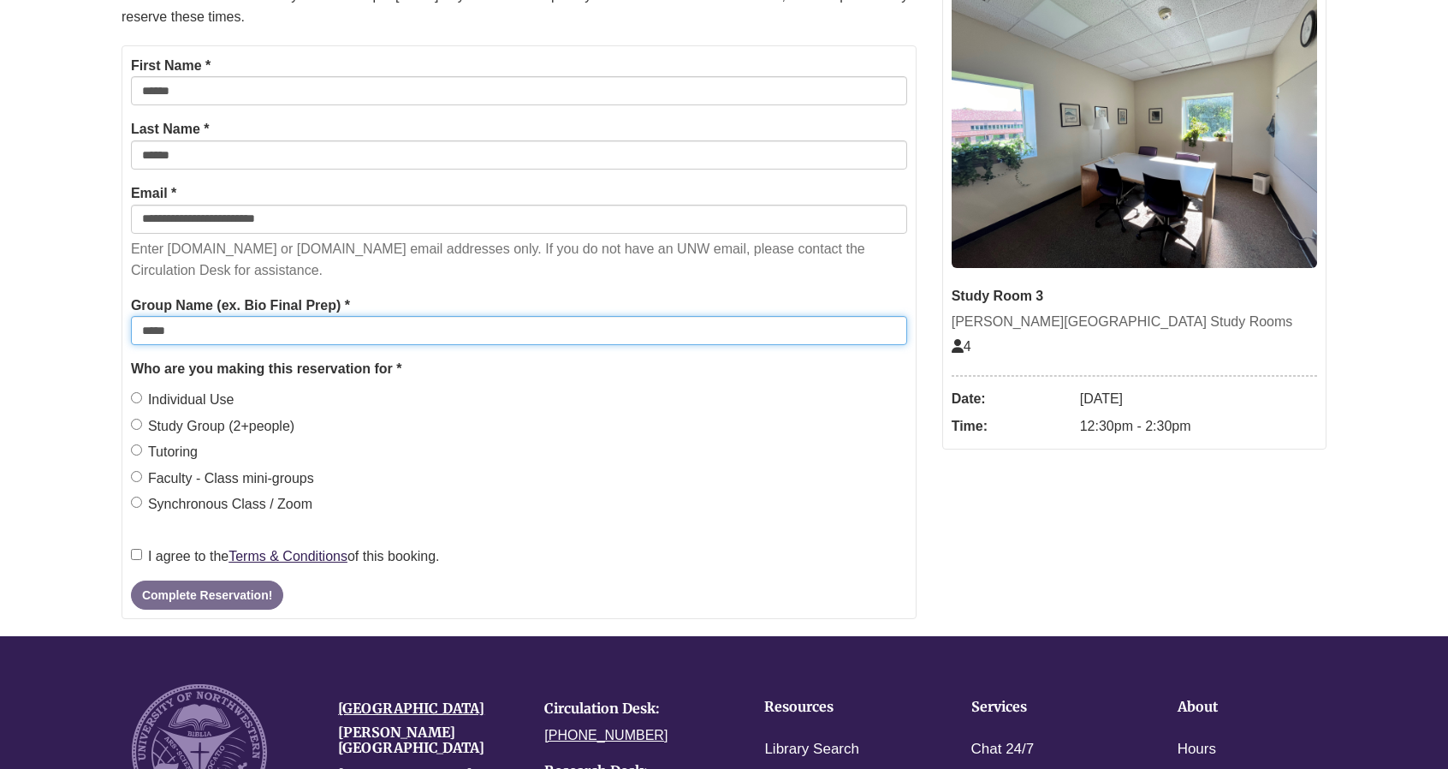  What do you see at coordinates (153, 193) in the screenshot?
I see `label: Email *` at bounding box center [153, 193].